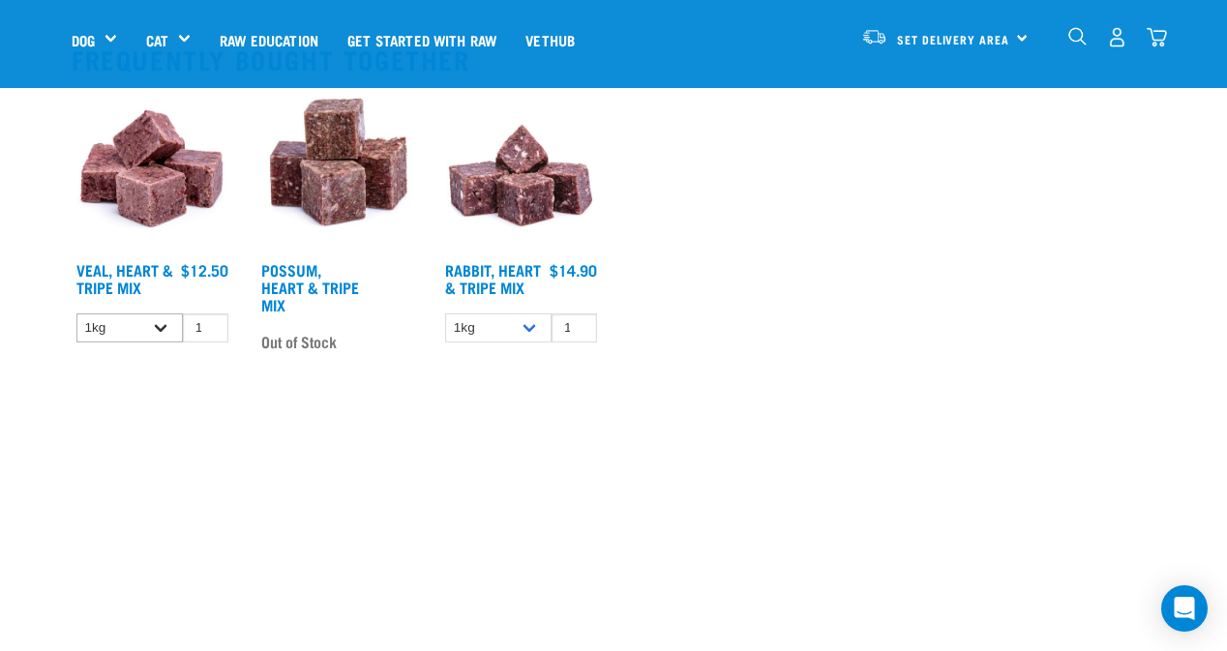  What do you see at coordinates (1184, 609) in the screenshot?
I see `div: Open Intercom Messenger` at bounding box center [1184, 609].